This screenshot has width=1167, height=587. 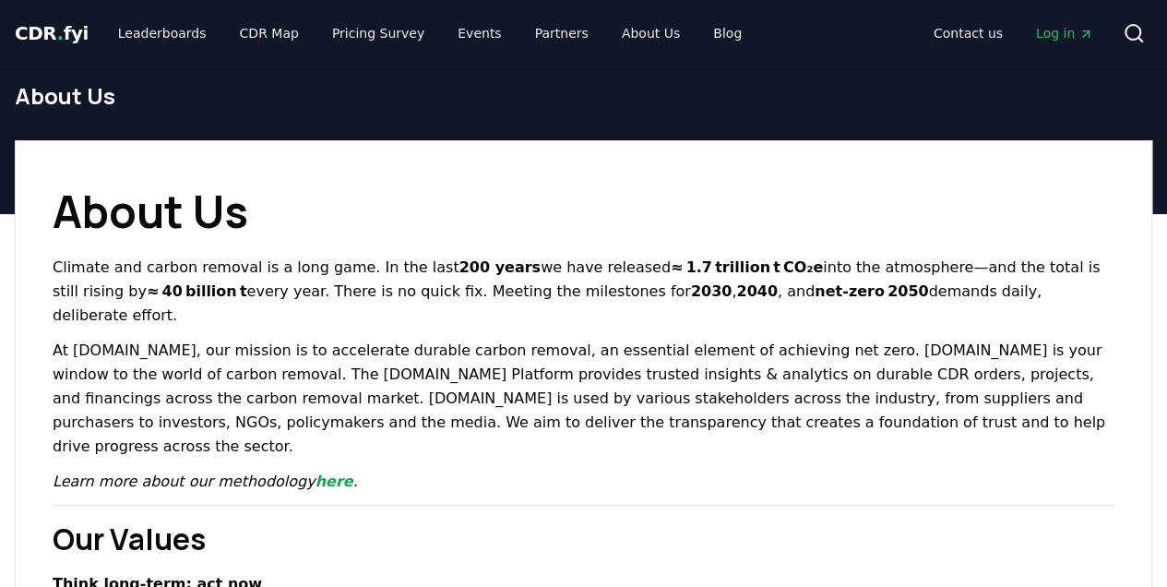 I want to click on span: Log in, so click(x=1065, y=33).